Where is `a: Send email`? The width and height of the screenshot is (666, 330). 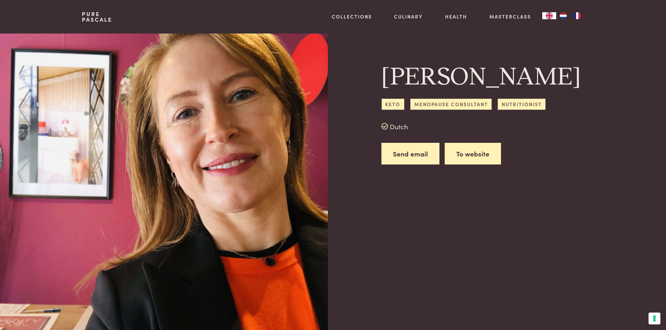
a: Send email is located at coordinates (411, 154).